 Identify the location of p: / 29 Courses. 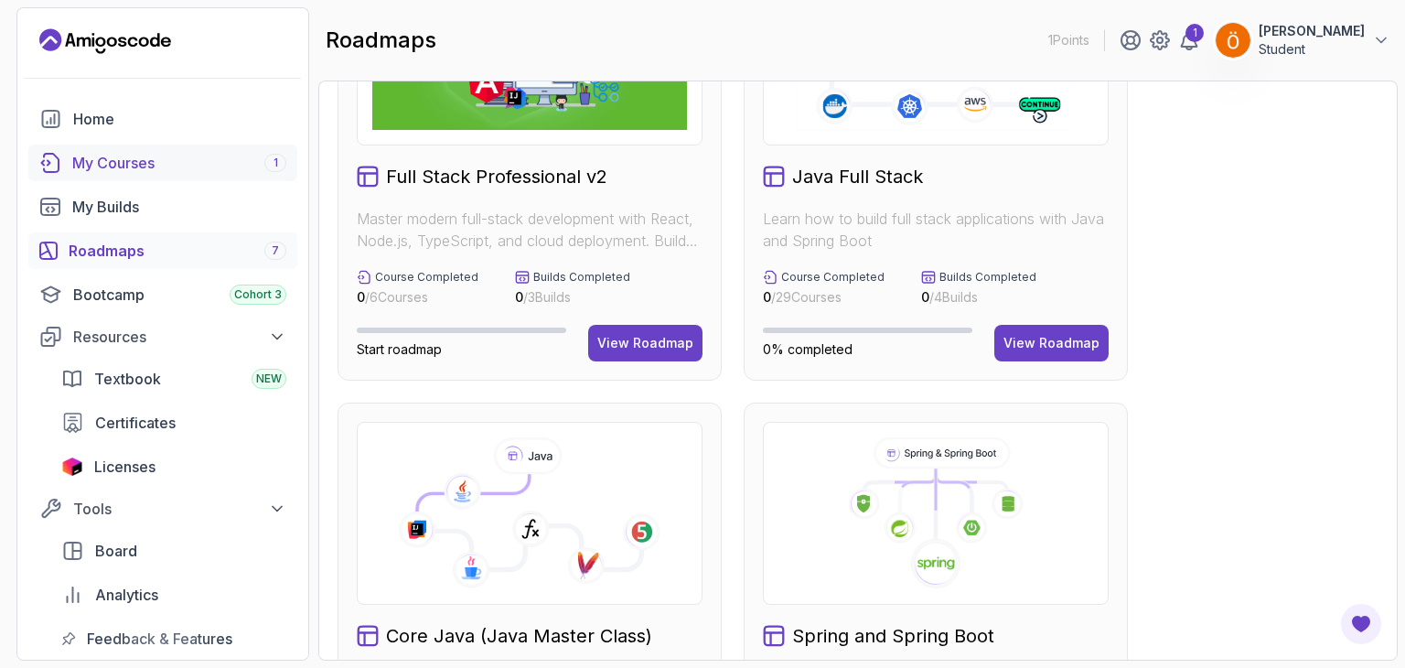
(823, 297).